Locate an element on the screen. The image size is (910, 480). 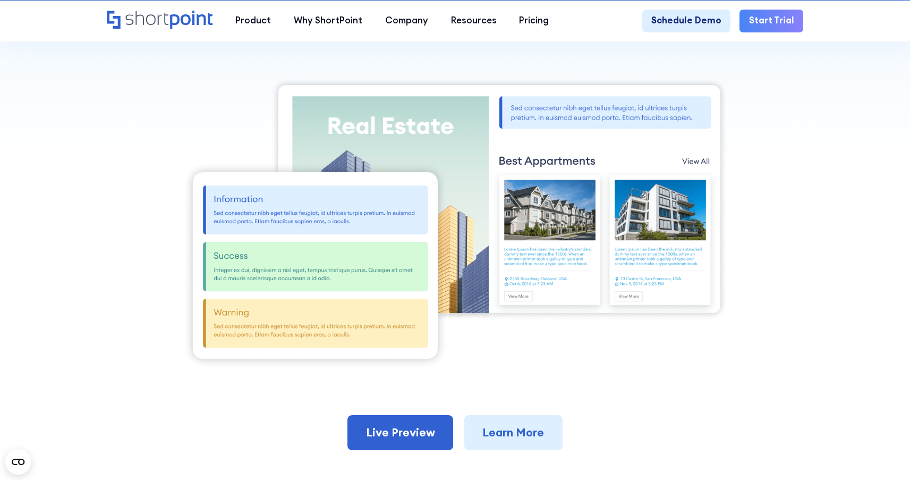
a: Pricing is located at coordinates (534, 21).